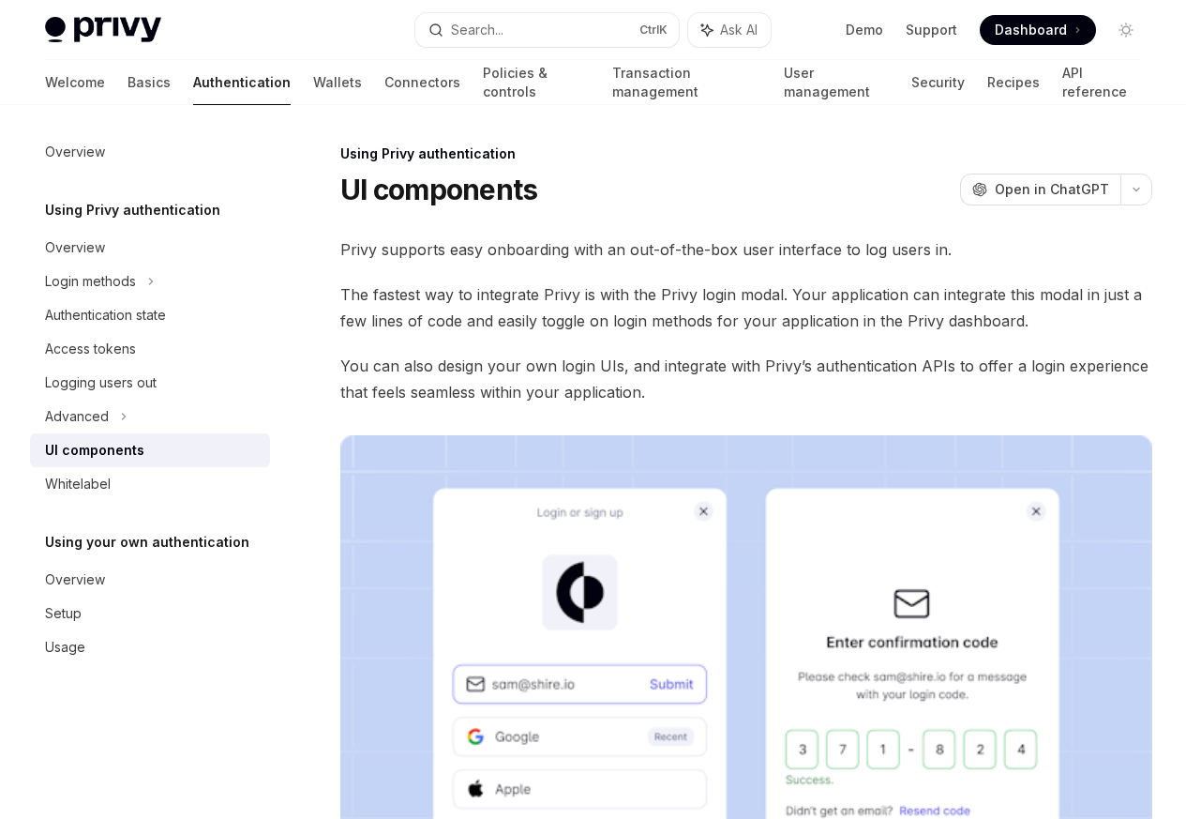  I want to click on a: Basics, so click(149, 83).